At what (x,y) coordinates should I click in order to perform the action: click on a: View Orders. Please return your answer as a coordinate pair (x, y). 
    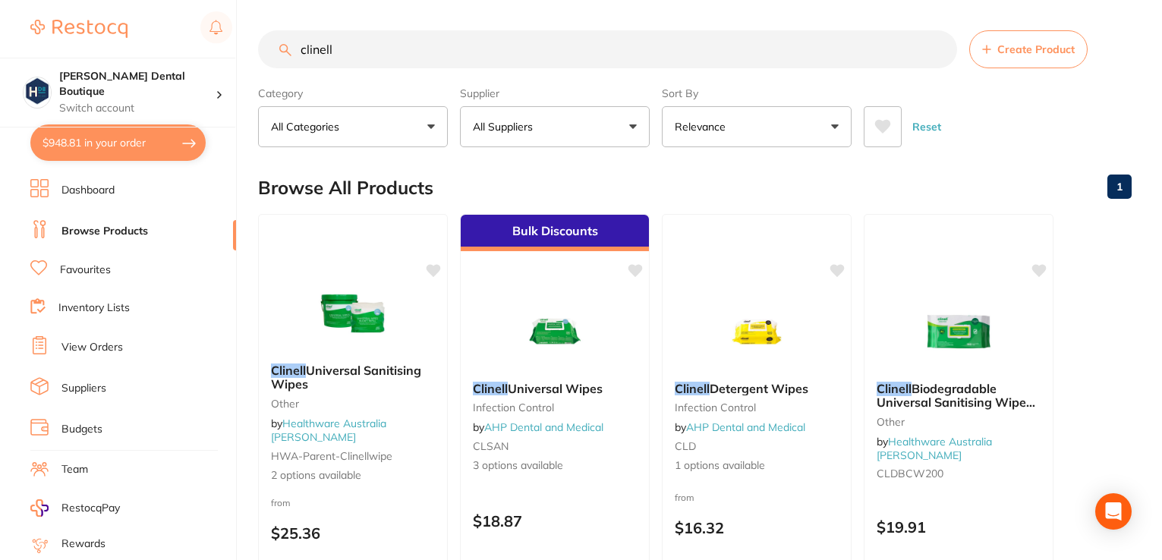
    Looking at the image, I should click on (92, 348).